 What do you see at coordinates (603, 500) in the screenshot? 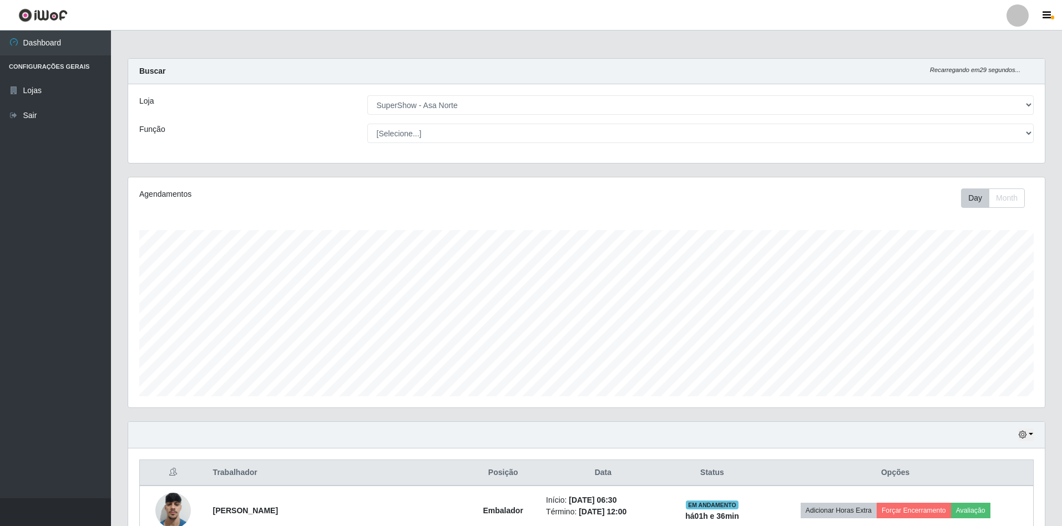
I see `li: Início:` at bounding box center [603, 500].